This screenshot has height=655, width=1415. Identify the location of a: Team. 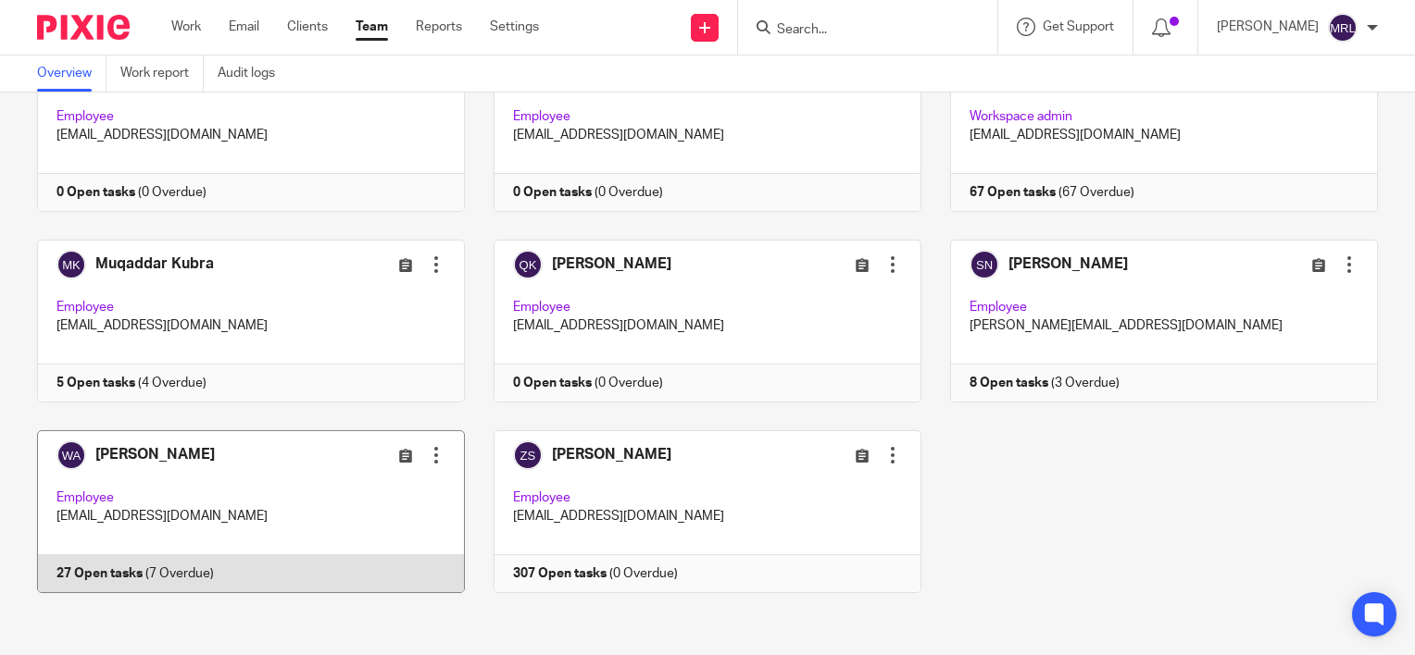
(371, 27).